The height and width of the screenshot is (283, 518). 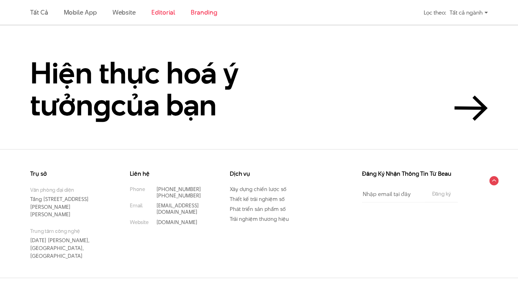 I want to click on div: Tất cả ngành, so click(x=469, y=12).